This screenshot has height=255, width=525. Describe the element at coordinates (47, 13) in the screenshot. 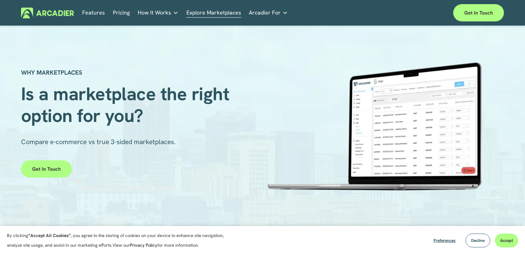

I see `img: Arcadier` at that location.